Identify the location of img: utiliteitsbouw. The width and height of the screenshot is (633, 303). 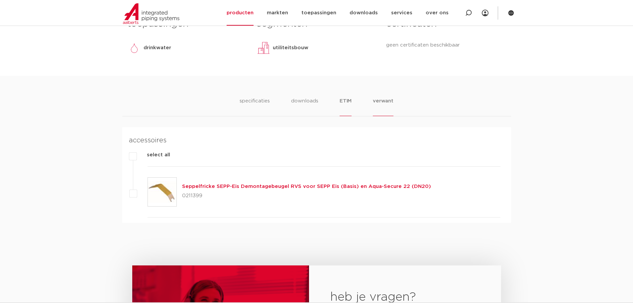
(263, 48).